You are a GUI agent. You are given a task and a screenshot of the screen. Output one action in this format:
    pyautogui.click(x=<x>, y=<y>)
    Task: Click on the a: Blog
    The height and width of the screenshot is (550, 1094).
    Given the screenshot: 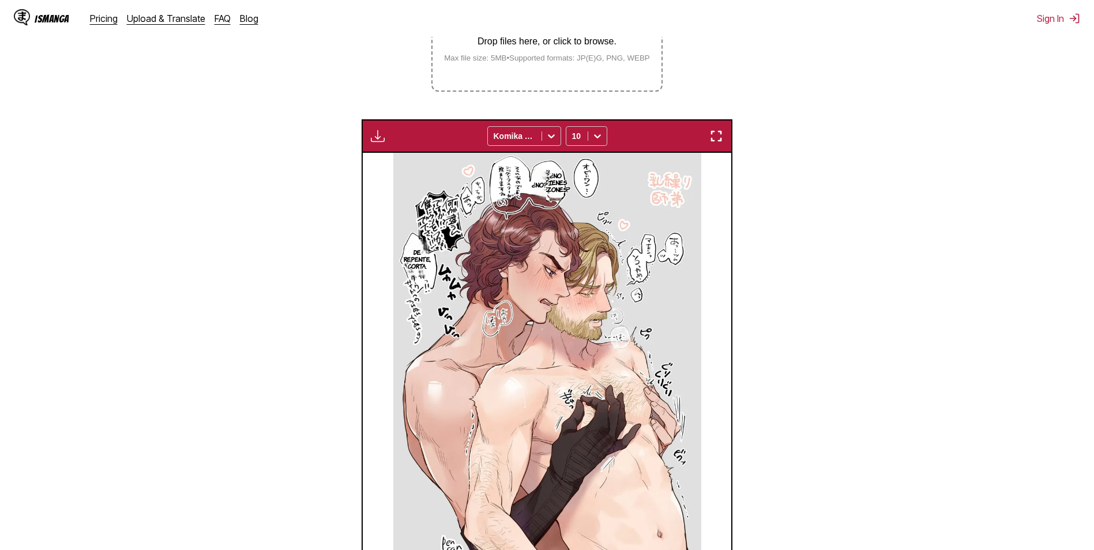 What is the action you would take?
    pyautogui.click(x=249, y=18)
    